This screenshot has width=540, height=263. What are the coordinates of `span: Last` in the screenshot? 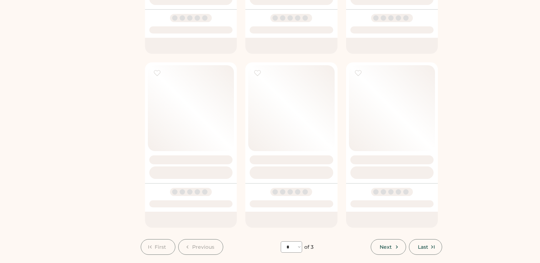 It's located at (423, 247).